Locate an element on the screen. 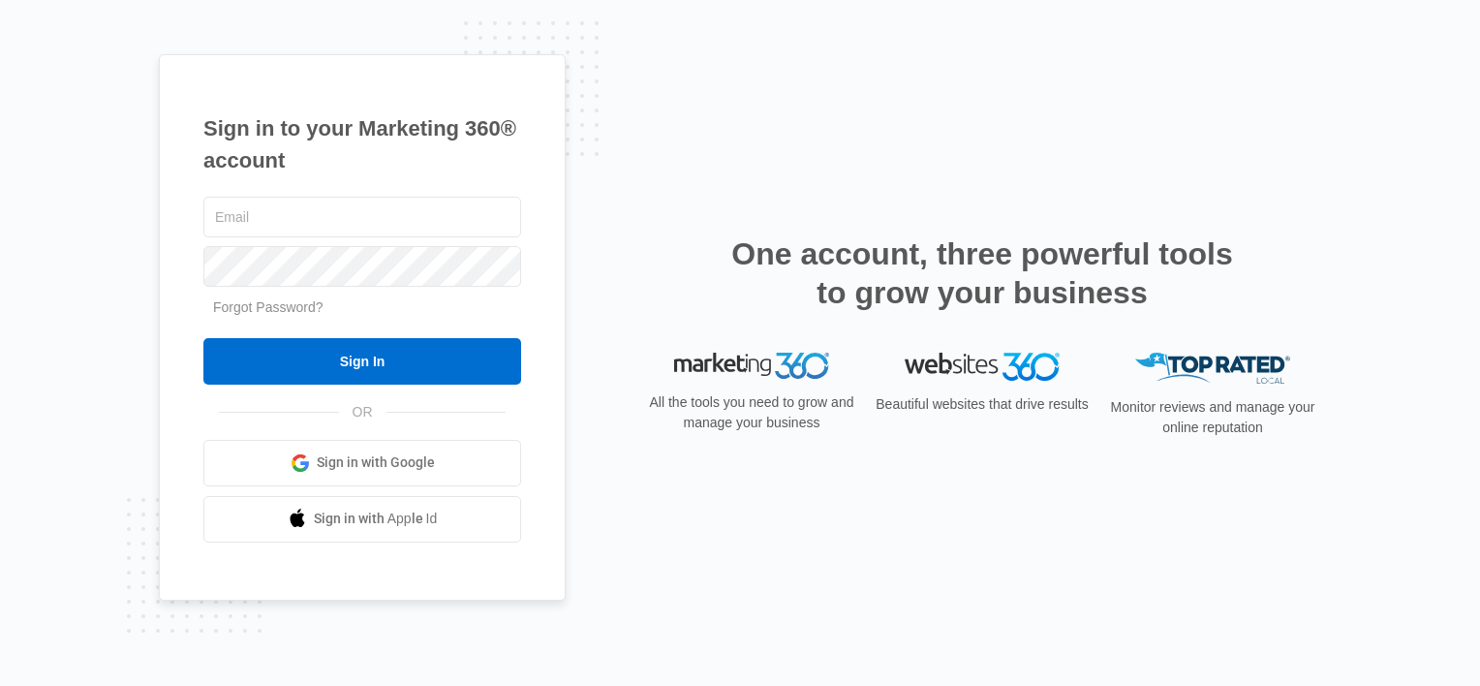 The height and width of the screenshot is (686, 1480). img: Marketing 360 is located at coordinates (751, 366).